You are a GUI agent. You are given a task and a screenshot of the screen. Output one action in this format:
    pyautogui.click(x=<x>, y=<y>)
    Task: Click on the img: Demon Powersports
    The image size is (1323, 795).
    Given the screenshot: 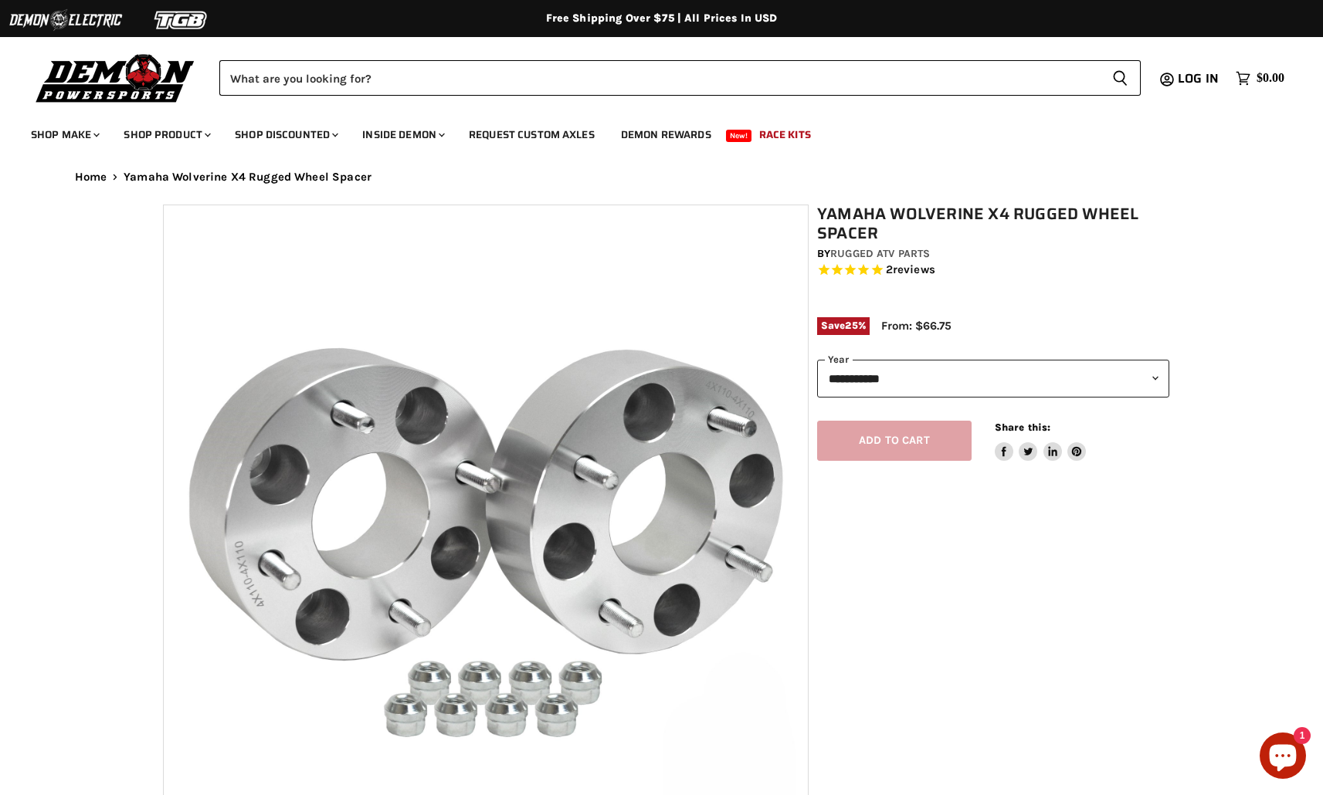 What is the action you would take?
    pyautogui.click(x=115, y=77)
    